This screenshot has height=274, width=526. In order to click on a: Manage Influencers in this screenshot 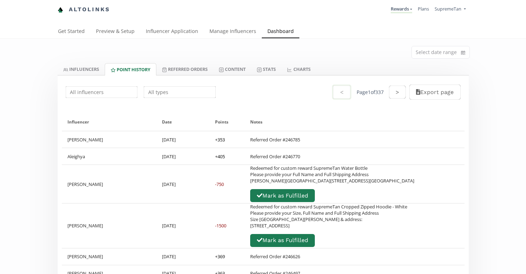, I will do `click(233, 32)`.